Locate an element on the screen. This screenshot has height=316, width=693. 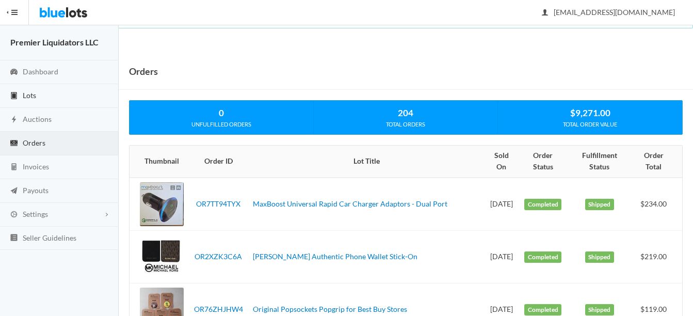
div: TOTAL ORDER VALUE is located at coordinates (590, 124).